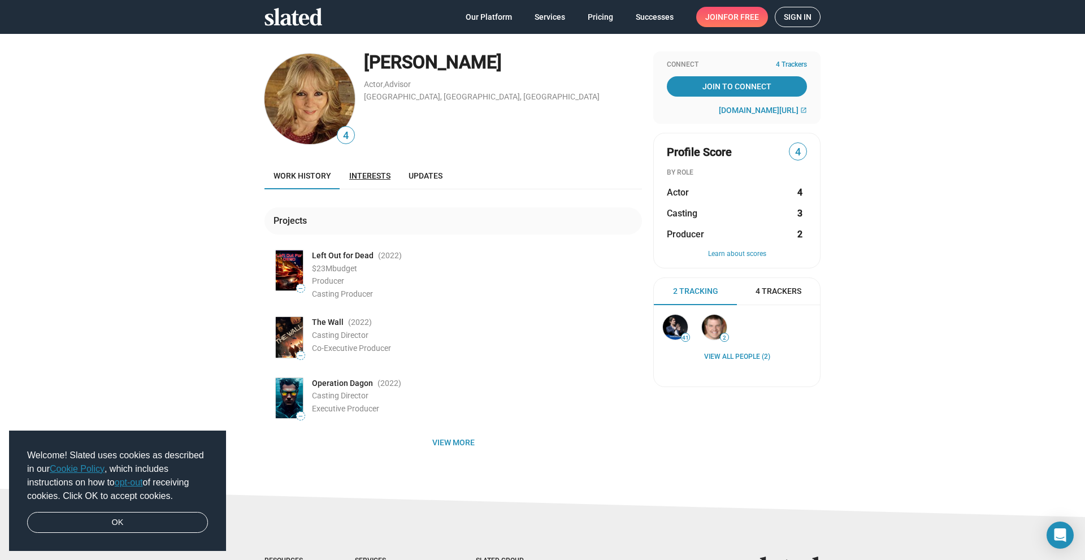  What do you see at coordinates (374, 84) in the screenshot?
I see `a: Actor` at bounding box center [374, 84].